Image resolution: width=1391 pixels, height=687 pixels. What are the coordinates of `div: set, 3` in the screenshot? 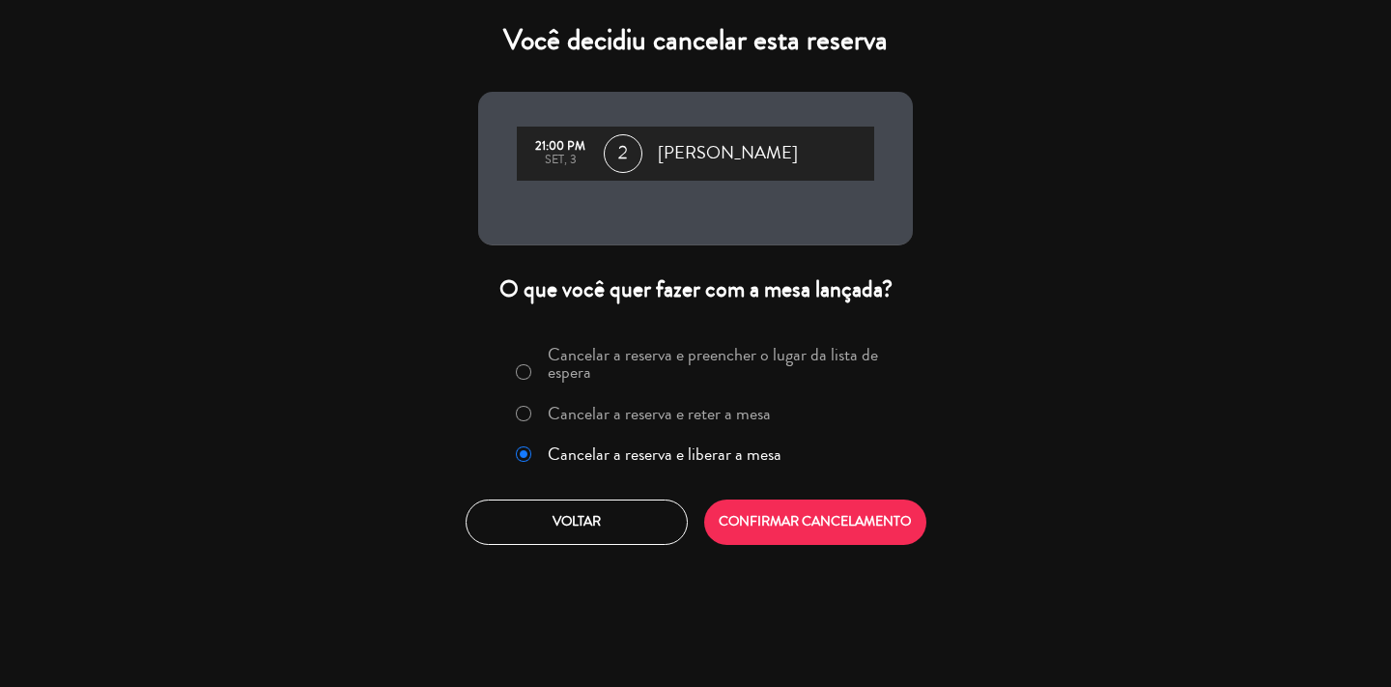 It's located at (560, 160).